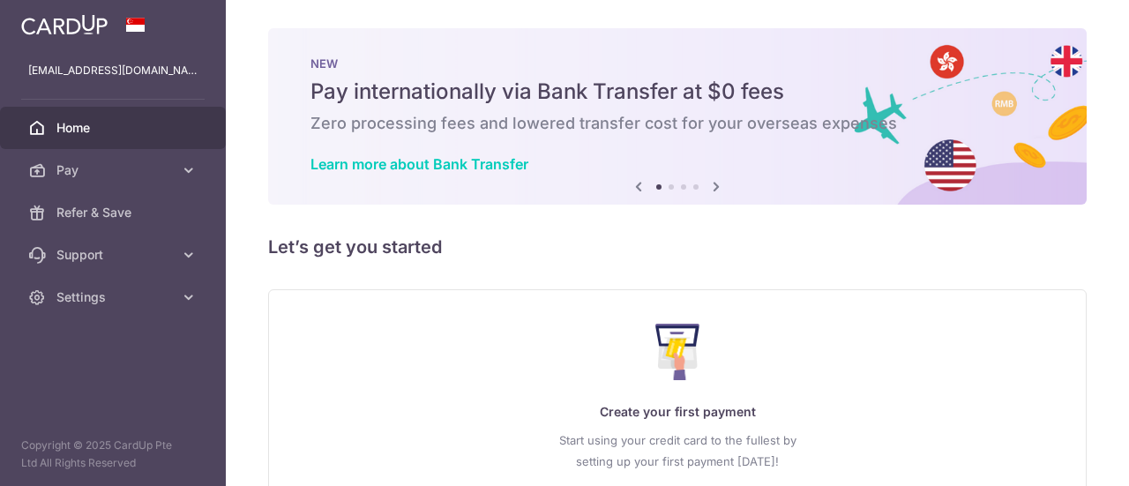  Describe the element at coordinates (64, 25) in the screenshot. I see `img: CardUp` at that location.